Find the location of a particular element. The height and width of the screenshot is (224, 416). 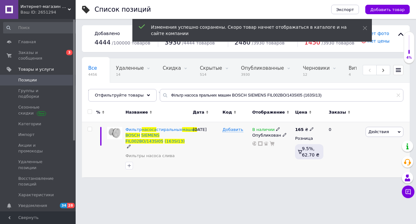

span: Все is located at coordinates (93, 68).